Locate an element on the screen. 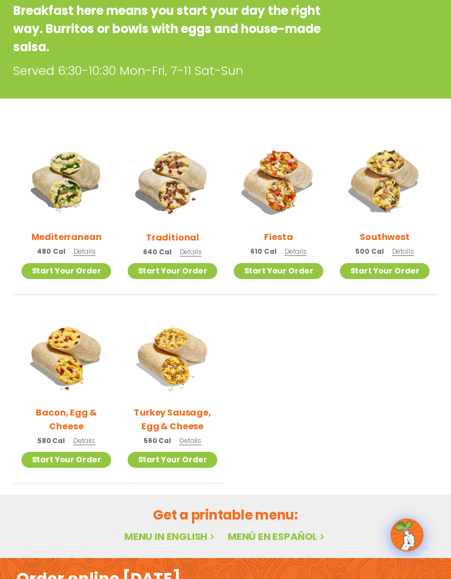 The image size is (451, 579). p: Breakfast here means you start your day the right way. Burritos or bowls with eggs and house-made... is located at coordinates (181, 29).